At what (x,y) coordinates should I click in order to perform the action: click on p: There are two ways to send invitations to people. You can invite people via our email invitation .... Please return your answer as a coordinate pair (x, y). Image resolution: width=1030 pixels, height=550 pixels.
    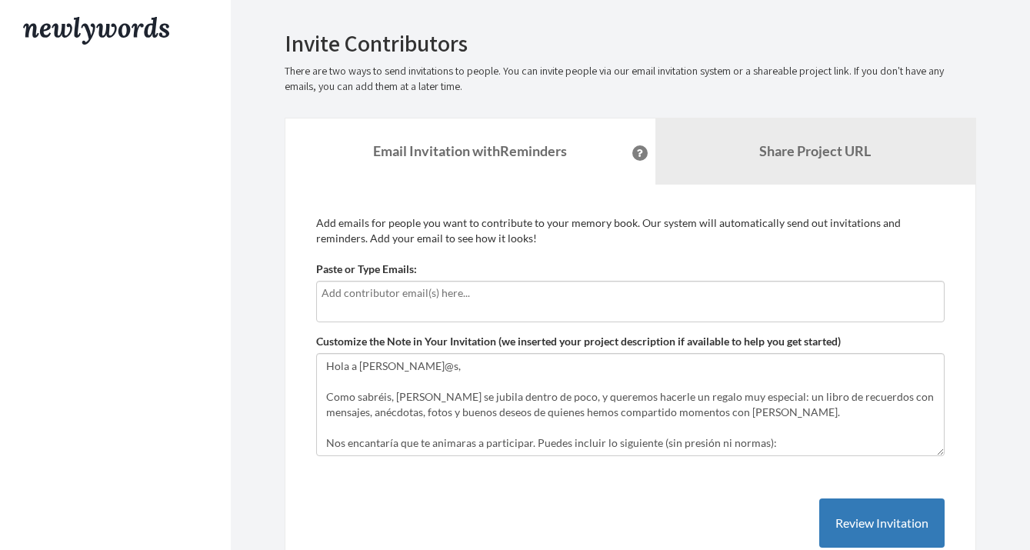
    Looking at the image, I should click on (630, 79).